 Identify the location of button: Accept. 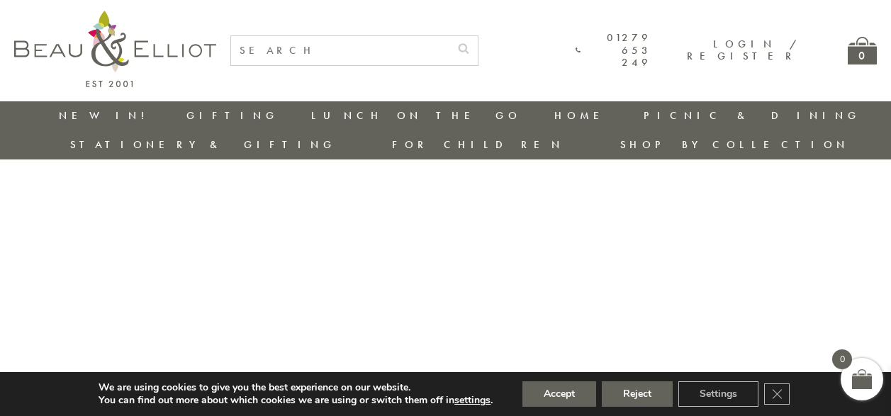
(559, 394).